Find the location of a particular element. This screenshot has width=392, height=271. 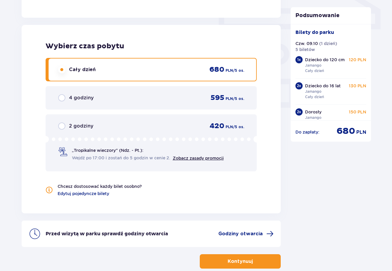

p: ( 1 dzień ) is located at coordinates (329, 44).